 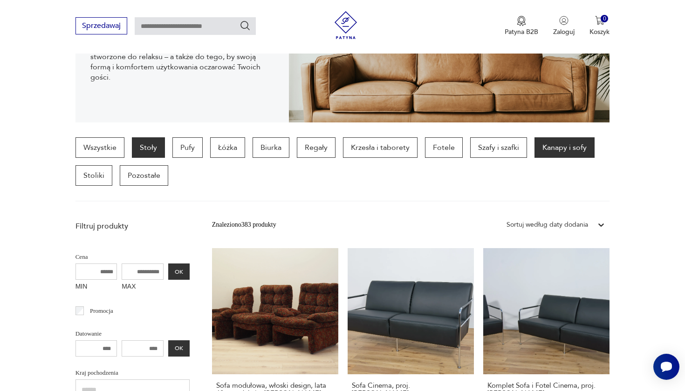 I want to click on a: Sprzedawaj, so click(x=101, y=27).